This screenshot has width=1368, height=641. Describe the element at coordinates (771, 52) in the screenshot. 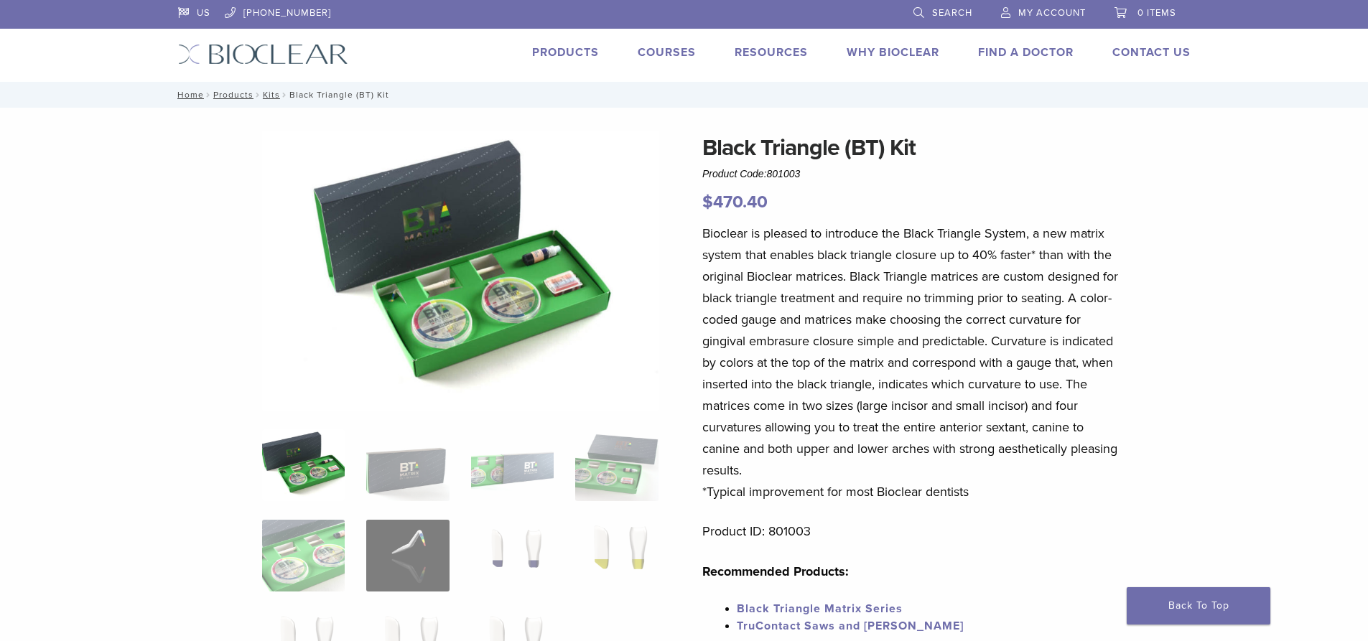

I see `a: Resources` at that location.